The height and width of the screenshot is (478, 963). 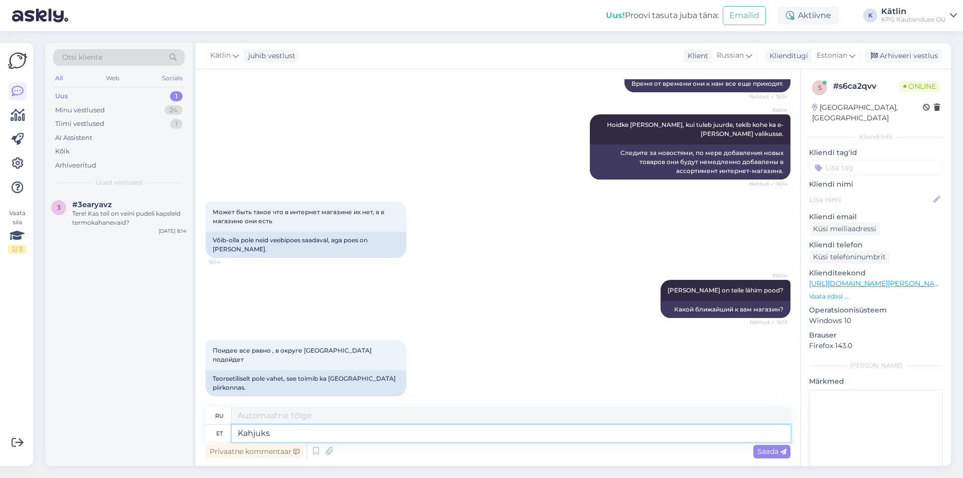 I want to click on div: Klienditugi, so click(x=787, y=56).